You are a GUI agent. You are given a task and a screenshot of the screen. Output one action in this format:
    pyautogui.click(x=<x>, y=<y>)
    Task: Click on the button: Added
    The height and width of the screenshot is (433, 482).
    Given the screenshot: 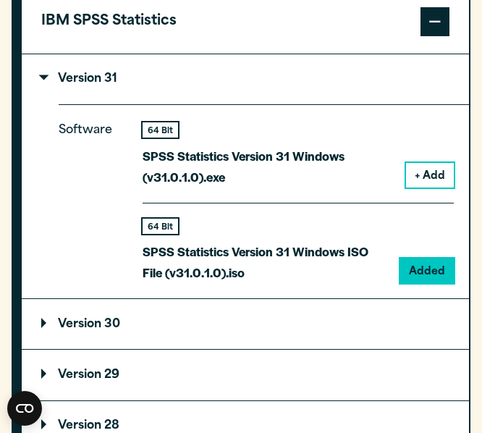 What is the action you would take?
    pyautogui.click(x=427, y=271)
    